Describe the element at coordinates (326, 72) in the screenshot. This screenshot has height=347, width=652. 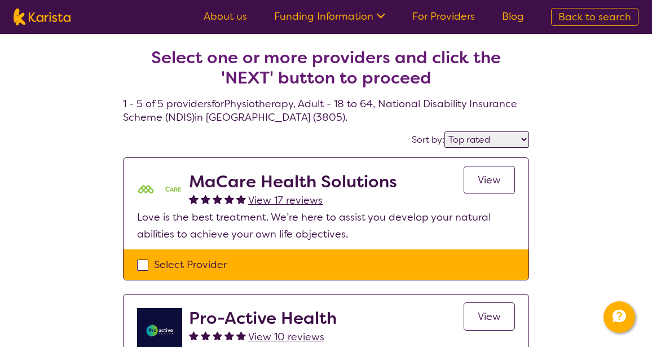
I see `h4: 1 - 5 of 5 providers for Physiotherapy , Adult - 18 to 64 , National Disability Insurance Scheme ...` at that location.